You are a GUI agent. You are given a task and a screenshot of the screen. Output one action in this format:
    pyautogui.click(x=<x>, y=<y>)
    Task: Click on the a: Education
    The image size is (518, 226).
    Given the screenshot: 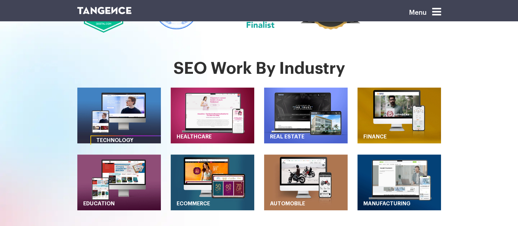 What is the action you would take?
    pyautogui.click(x=119, y=204)
    